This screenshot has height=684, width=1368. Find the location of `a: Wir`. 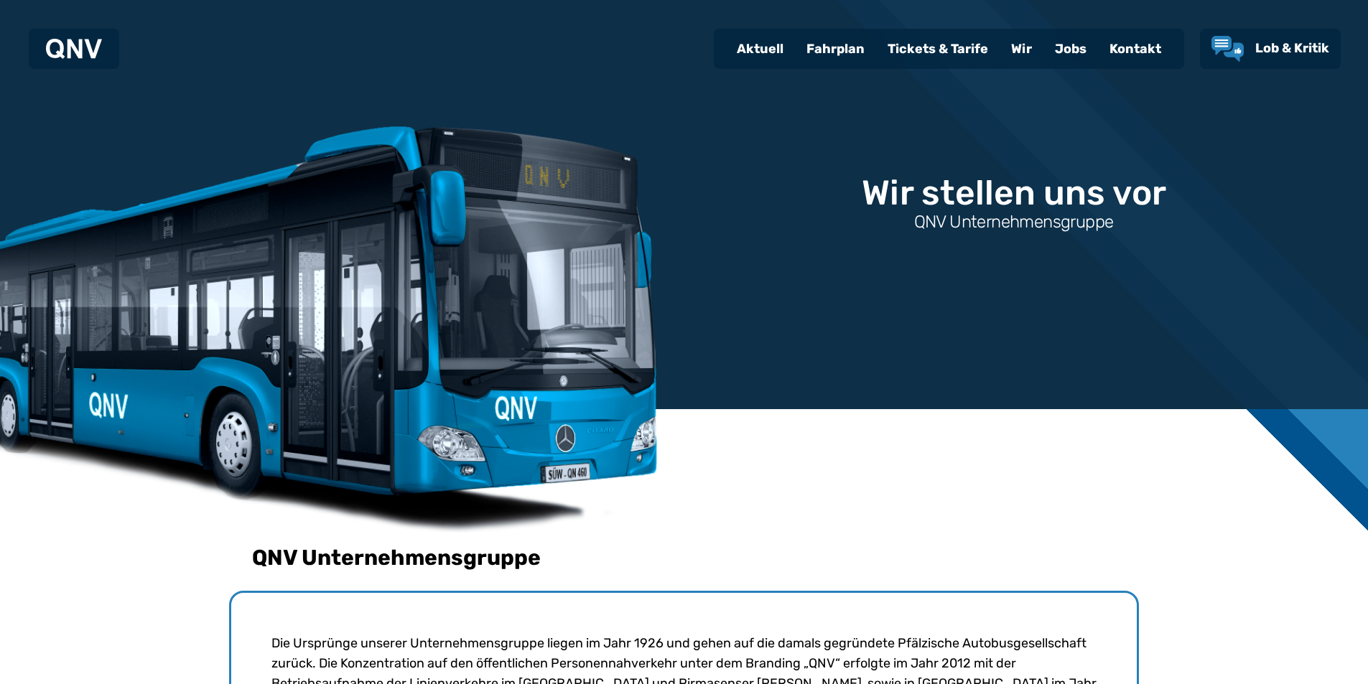

a: Wir is located at coordinates (1021, 49).